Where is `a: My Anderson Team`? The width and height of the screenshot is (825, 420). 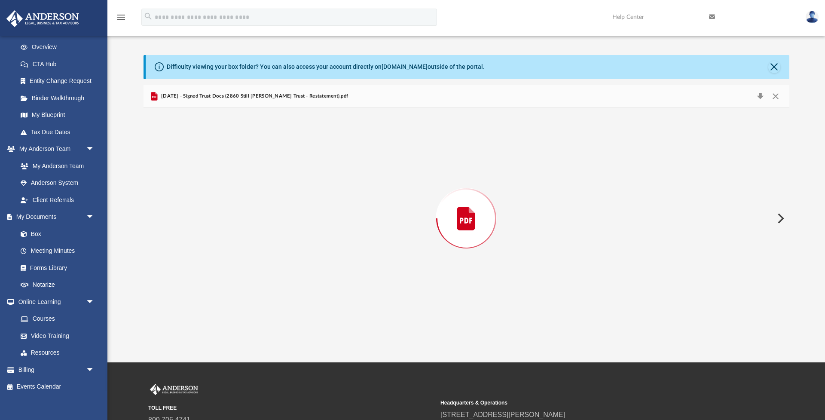 a: My Anderson Team is located at coordinates (55, 166).